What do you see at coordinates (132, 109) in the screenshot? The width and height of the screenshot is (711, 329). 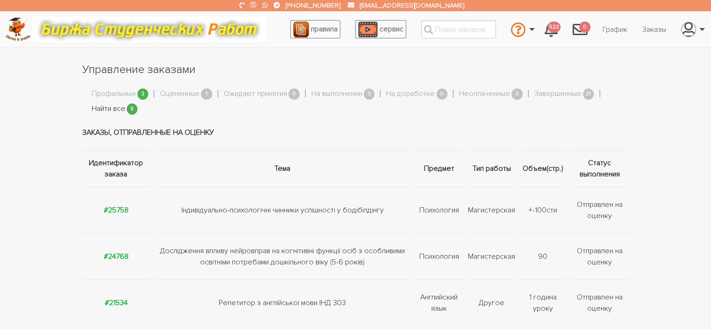 I see `span: 8` at bounding box center [132, 109].